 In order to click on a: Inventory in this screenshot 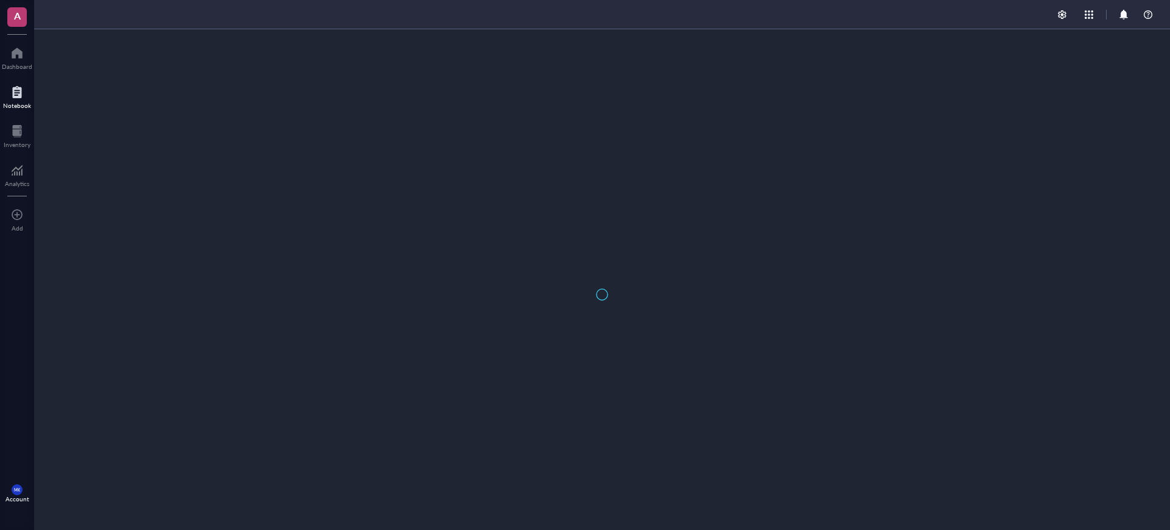, I will do `click(17, 135)`.